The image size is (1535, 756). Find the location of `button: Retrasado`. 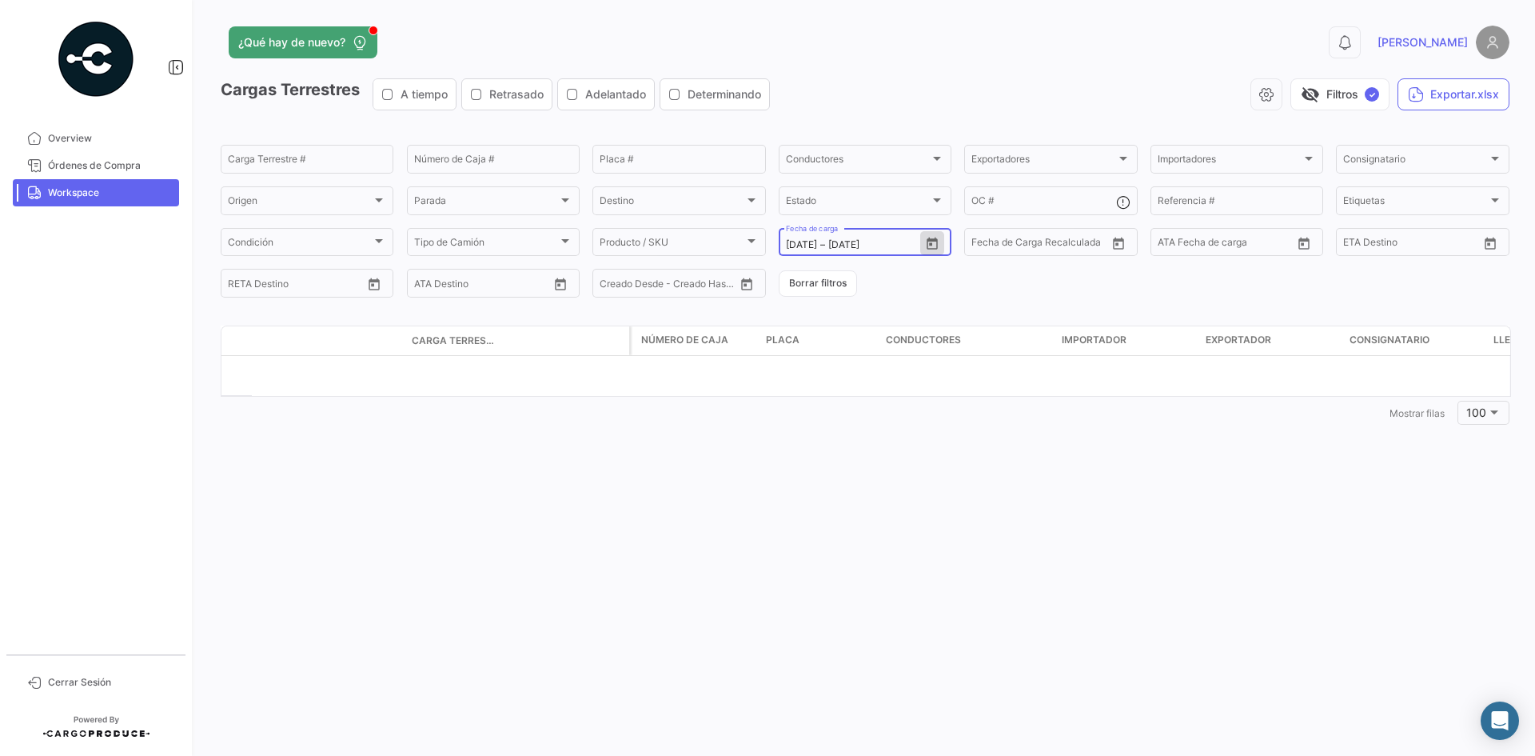

button: Retrasado is located at coordinates (507, 94).